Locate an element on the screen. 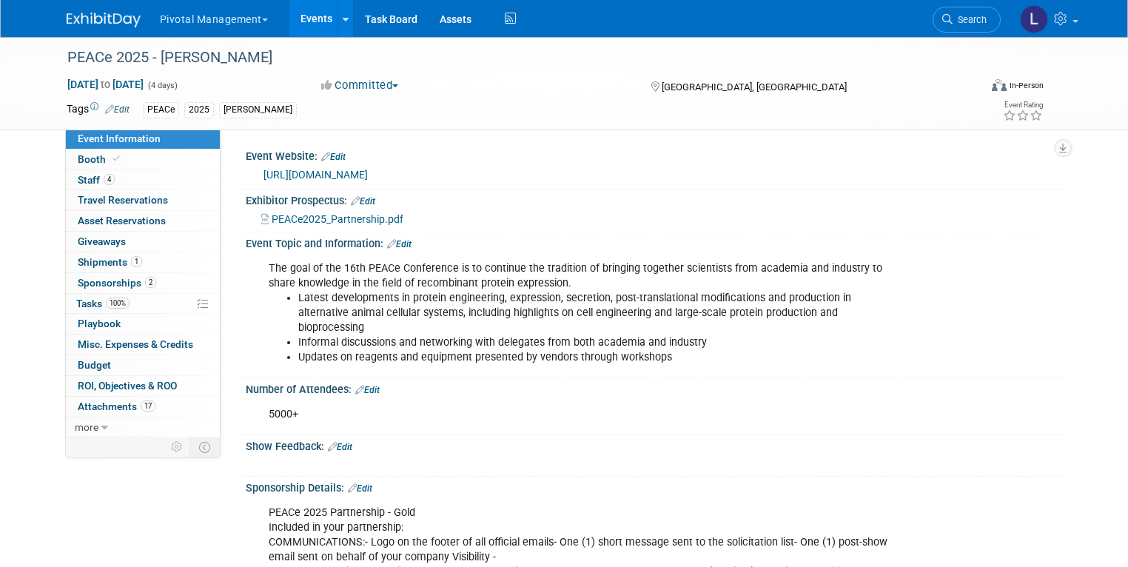 The height and width of the screenshot is (567, 1128). a: Playbook is located at coordinates (143, 324).